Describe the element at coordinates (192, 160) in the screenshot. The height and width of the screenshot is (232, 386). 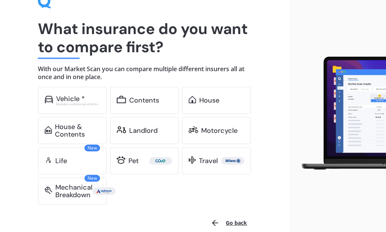
I see `img: travel.bdda8d6aa9c3f12c5fe2.svg` at that location.